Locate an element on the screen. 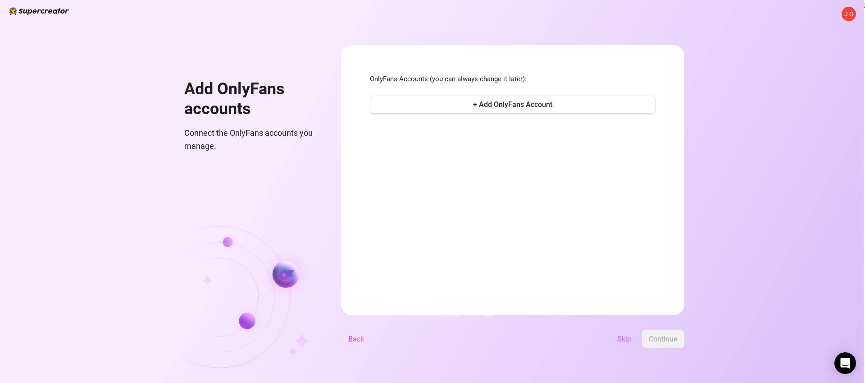  h1: Add OnlyFans accounts is located at coordinates (252, 99).